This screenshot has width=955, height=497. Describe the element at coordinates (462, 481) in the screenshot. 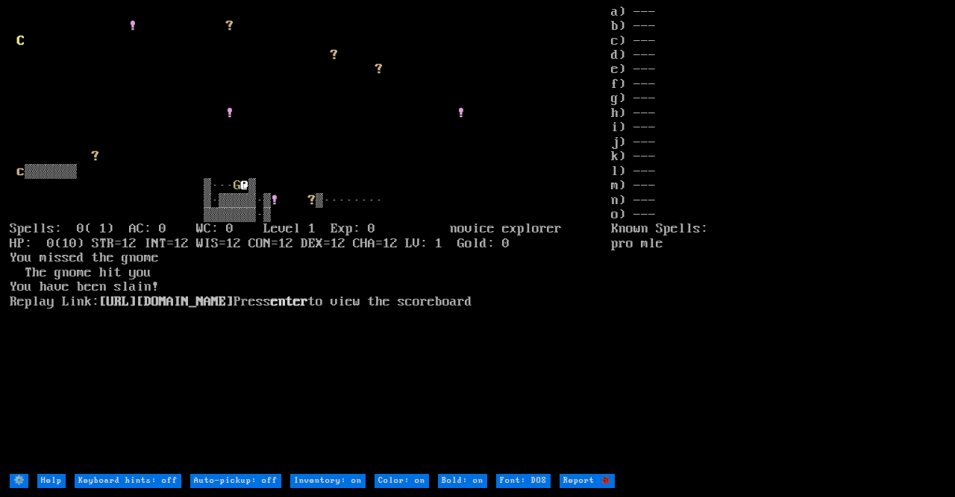

I see `input: Bold: on` at that location.